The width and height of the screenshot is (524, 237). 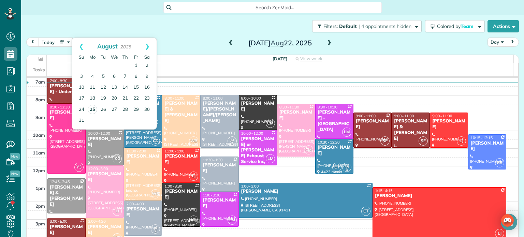 I want to click on span: AM, so click(x=347, y=166).